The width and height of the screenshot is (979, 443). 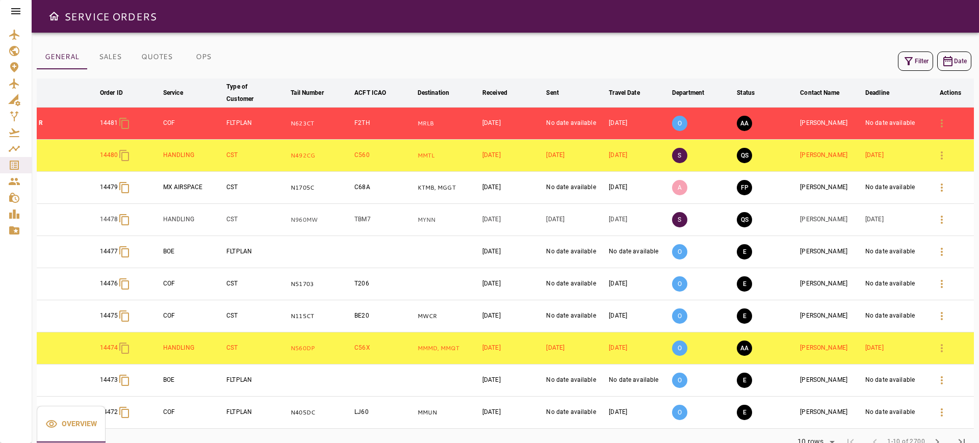 I want to click on div: Destination, so click(x=433, y=93).